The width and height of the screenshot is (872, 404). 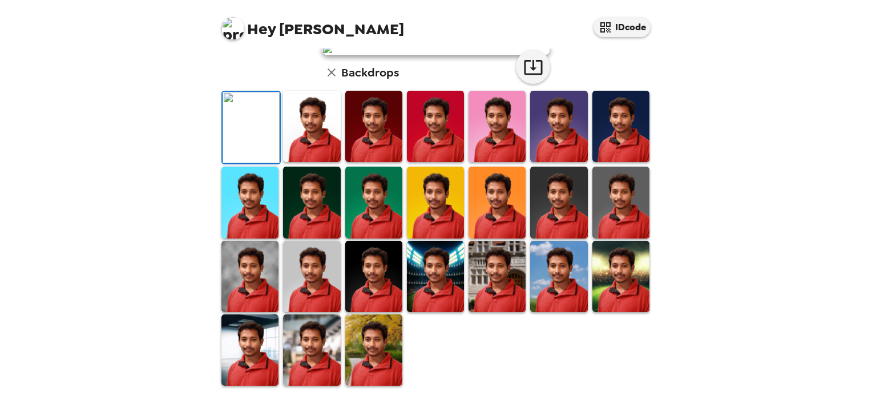 I want to click on h6: Backdrops, so click(x=370, y=72).